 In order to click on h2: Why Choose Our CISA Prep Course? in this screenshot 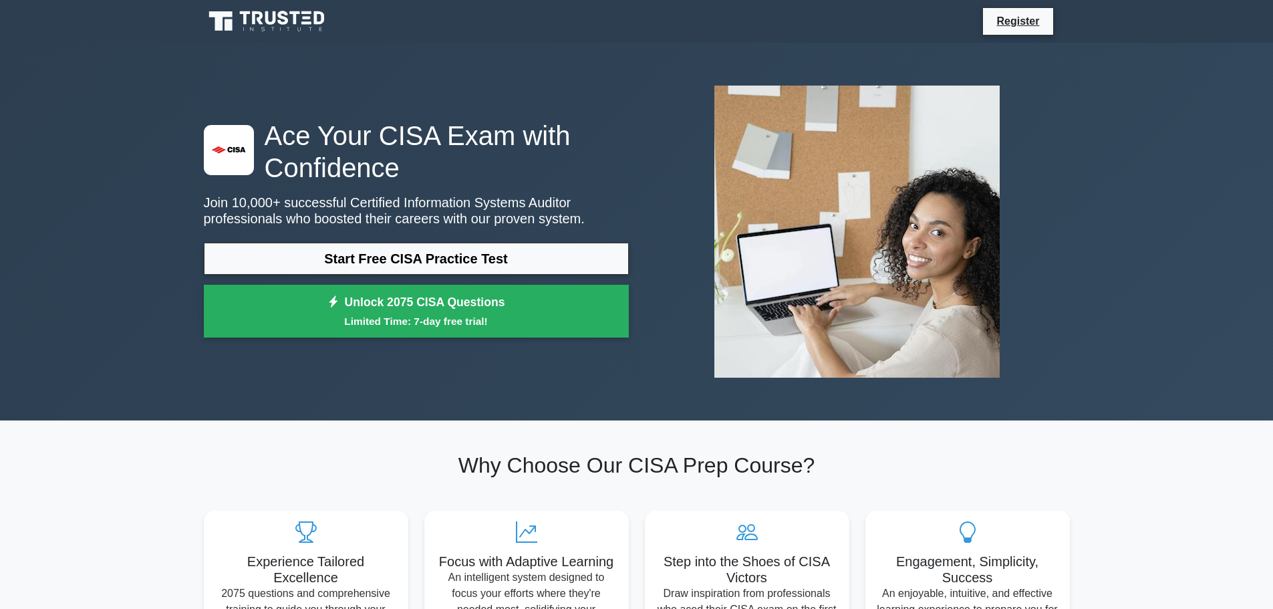, I will do `click(637, 465)`.